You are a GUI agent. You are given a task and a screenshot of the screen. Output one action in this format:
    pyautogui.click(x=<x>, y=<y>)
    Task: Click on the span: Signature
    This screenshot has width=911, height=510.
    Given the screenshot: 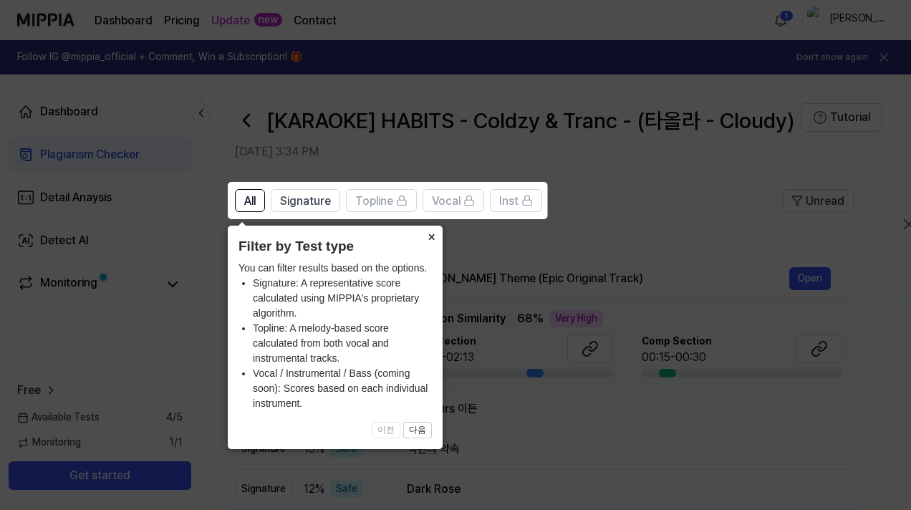 What is the action you would take?
    pyautogui.click(x=305, y=201)
    